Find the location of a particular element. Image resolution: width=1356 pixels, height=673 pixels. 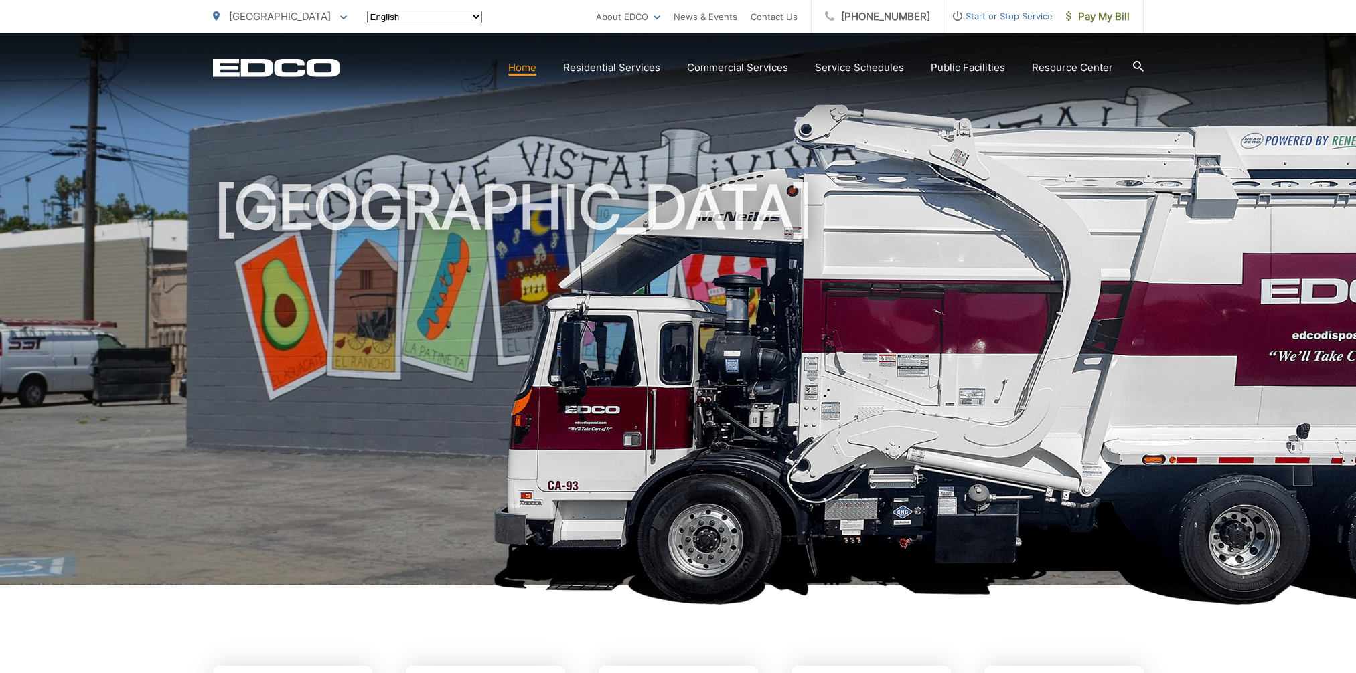

a: Public Facilities is located at coordinates (967, 68).